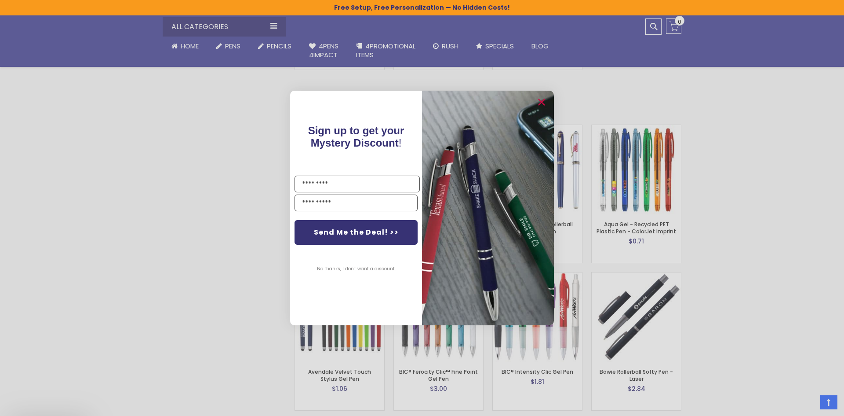  Describe the element at coordinates (356, 136) in the screenshot. I see `span: Sign up to get your Mystery Discount` at that location.